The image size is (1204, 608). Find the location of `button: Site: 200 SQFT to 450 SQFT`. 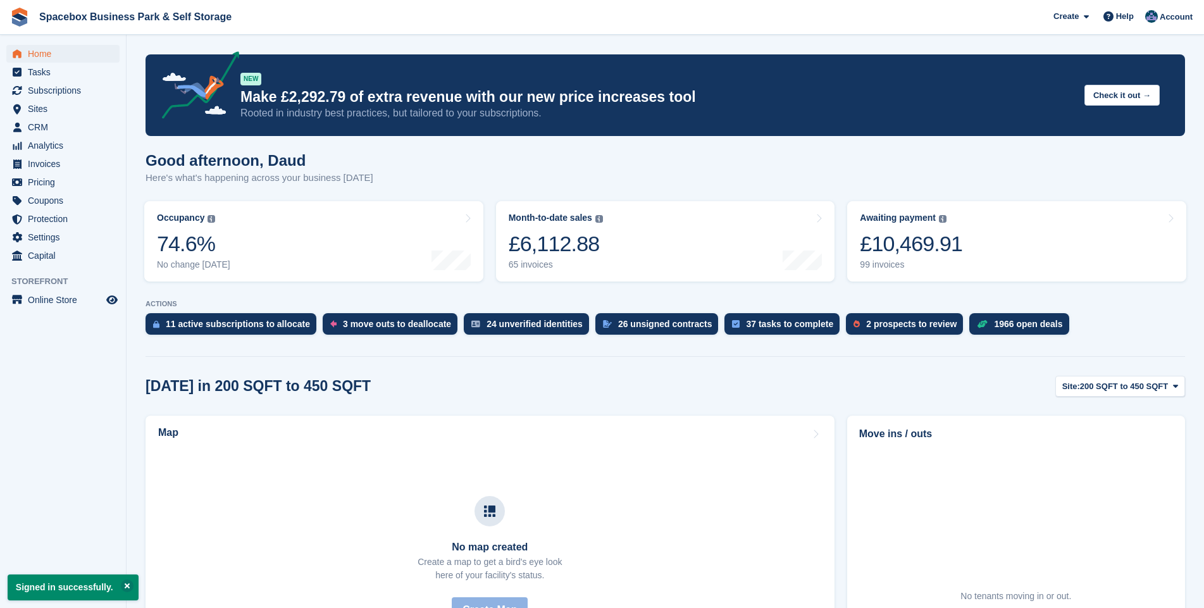

button: Site: 200 SQFT to 450 SQFT is located at coordinates (1120, 386).